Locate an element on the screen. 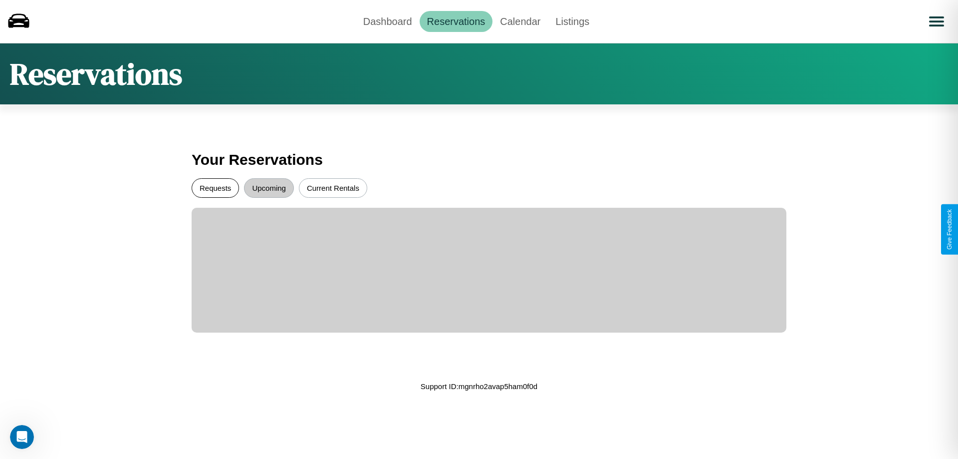 Image resolution: width=958 pixels, height=459 pixels. p: Support ID: mgnrho2avap5ham0f0d is located at coordinates (479, 386).